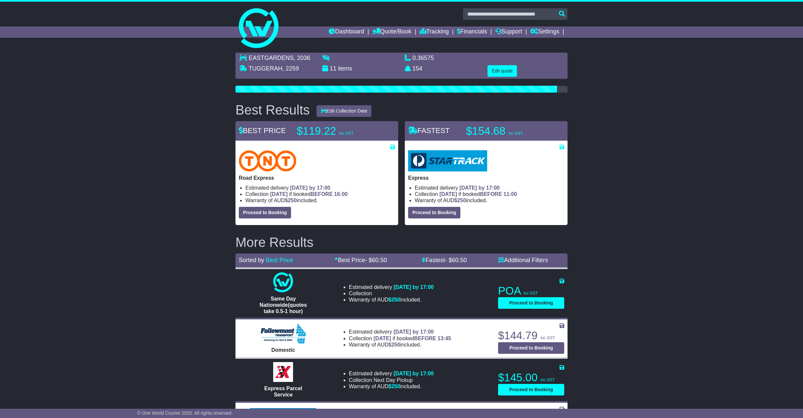 The height and width of the screenshot is (418, 803). Describe the element at coordinates (273, 110) in the screenshot. I see `div: Best Results` at that location.